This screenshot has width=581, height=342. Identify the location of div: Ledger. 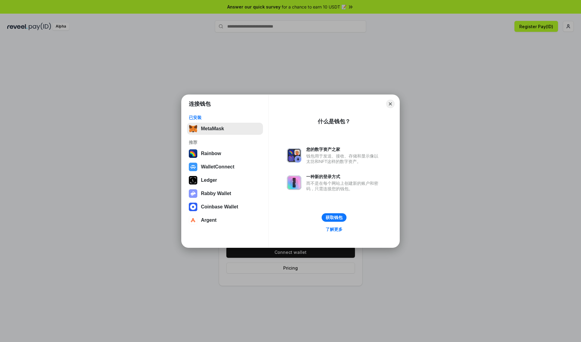
(209, 180).